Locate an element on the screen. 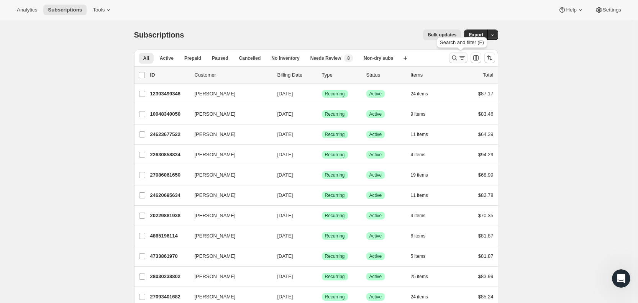  span: All is located at coordinates (146, 58).